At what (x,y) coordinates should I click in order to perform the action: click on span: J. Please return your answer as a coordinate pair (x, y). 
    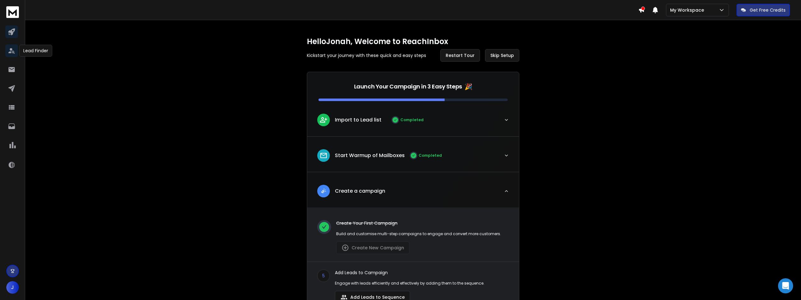
    Looking at the image, I should click on (13, 287).